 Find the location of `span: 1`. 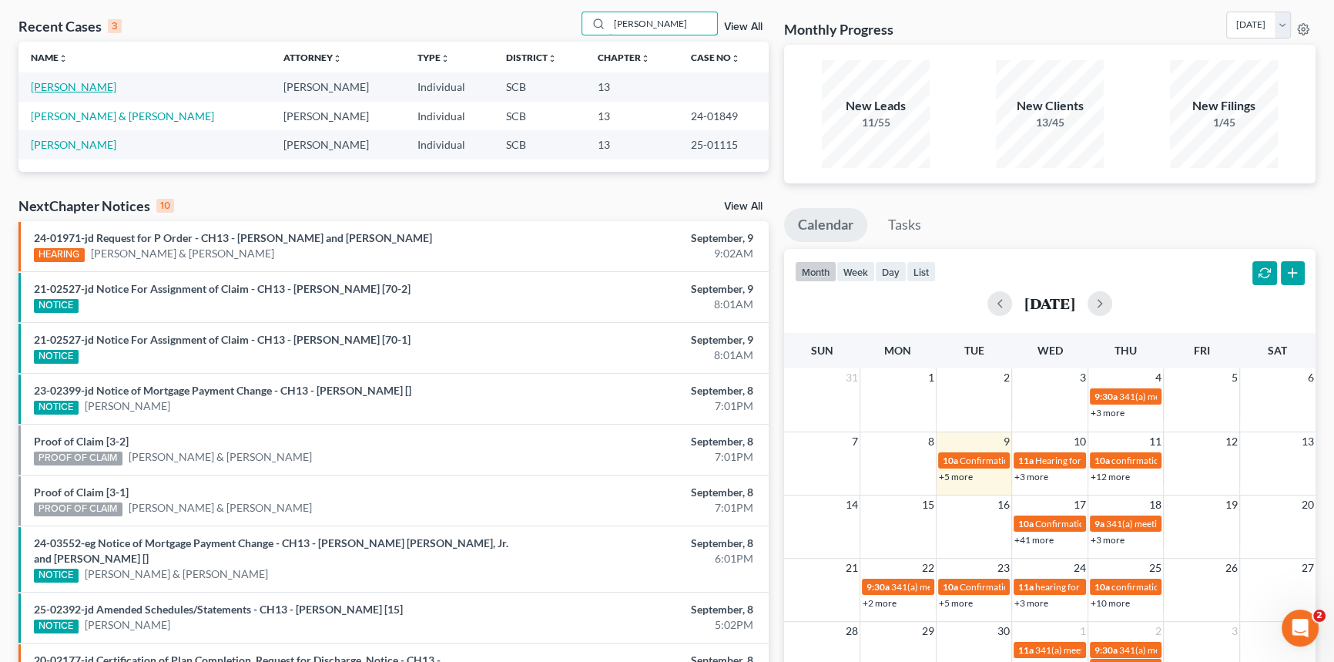

span: 1 is located at coordinates (1083, 631).